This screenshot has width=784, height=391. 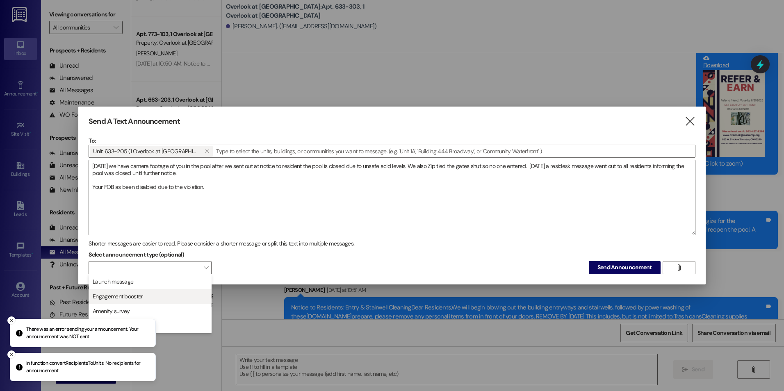 I want to click on h3: Send A Text Announcement, so click(x=134, y=121).